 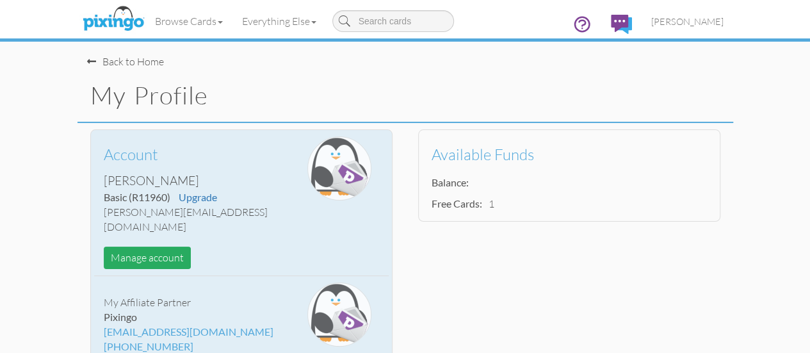 I want to click on div: Back to Home, so click(x=125, y=61).